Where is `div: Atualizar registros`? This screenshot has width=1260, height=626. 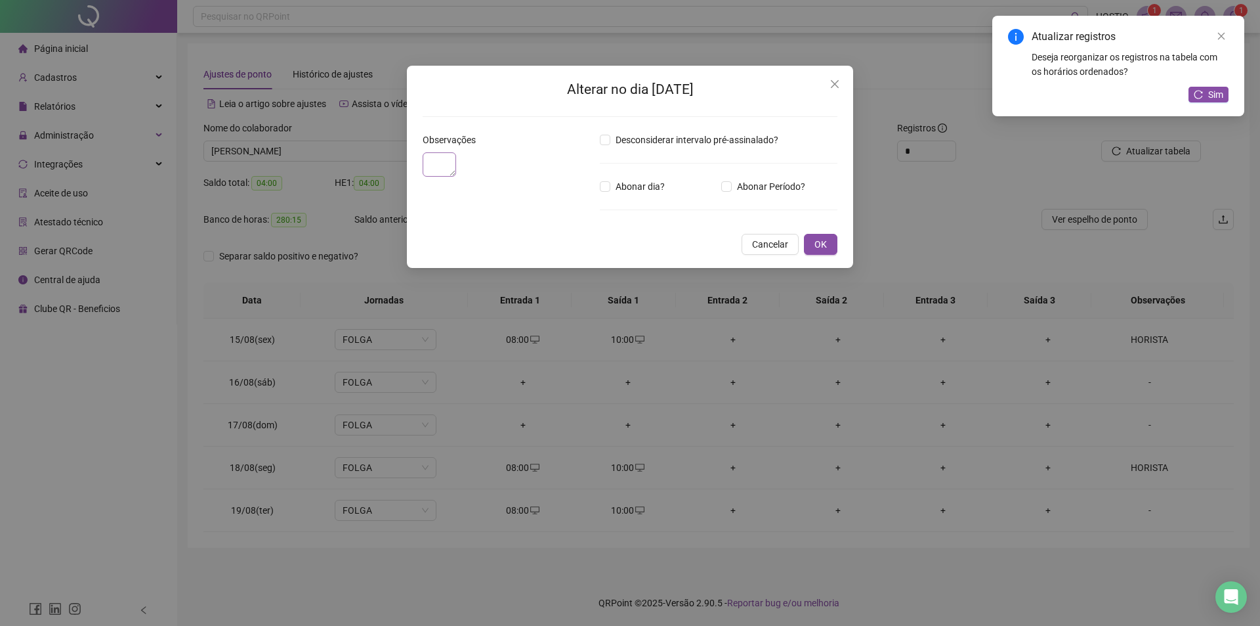 div: Atualizar registros is located at coordinates (1130, 37).